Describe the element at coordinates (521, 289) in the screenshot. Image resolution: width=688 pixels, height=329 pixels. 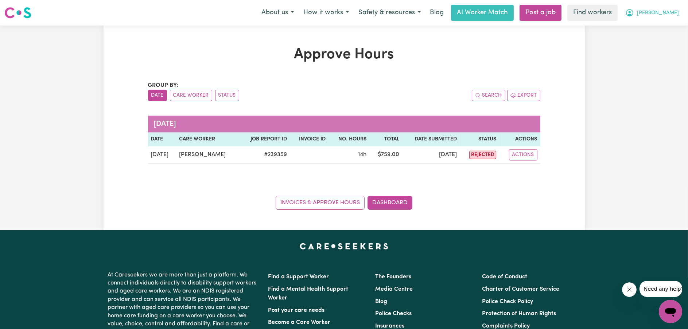
I see `a: Charter of Customer Service` at that location.